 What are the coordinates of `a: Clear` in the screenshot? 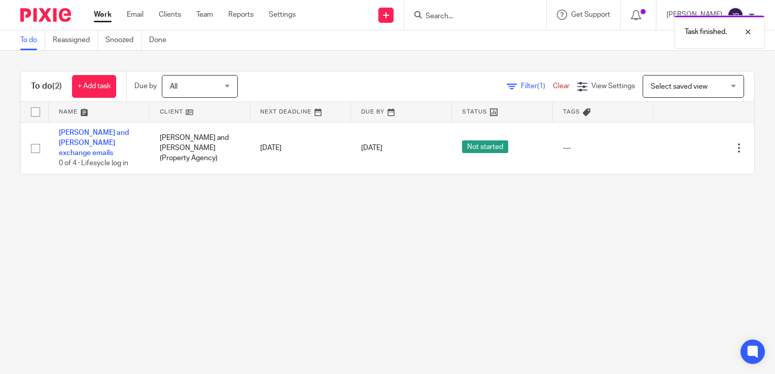 It's located at (561, 86).